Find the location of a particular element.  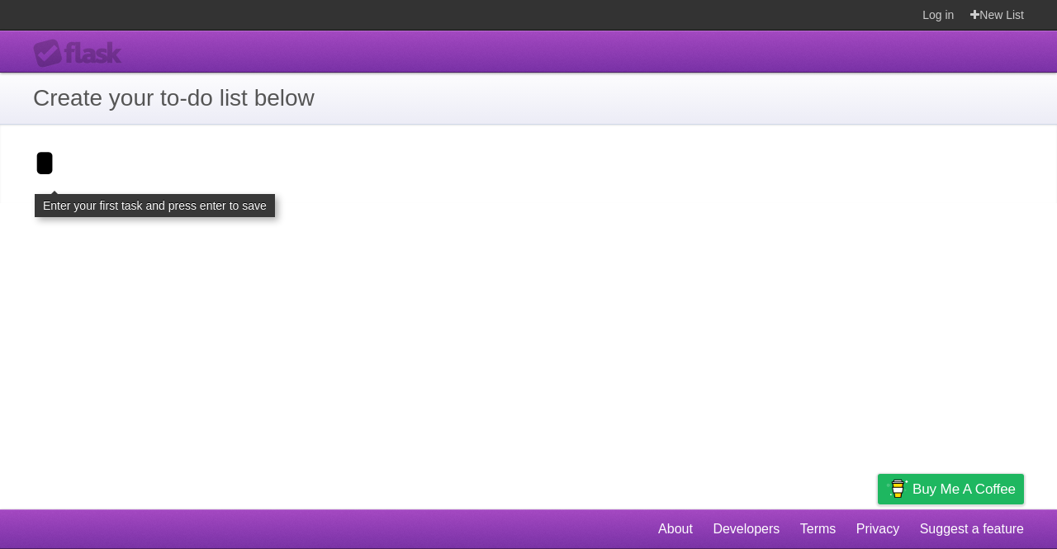

a: Developers is located at coordinates (746, 529).